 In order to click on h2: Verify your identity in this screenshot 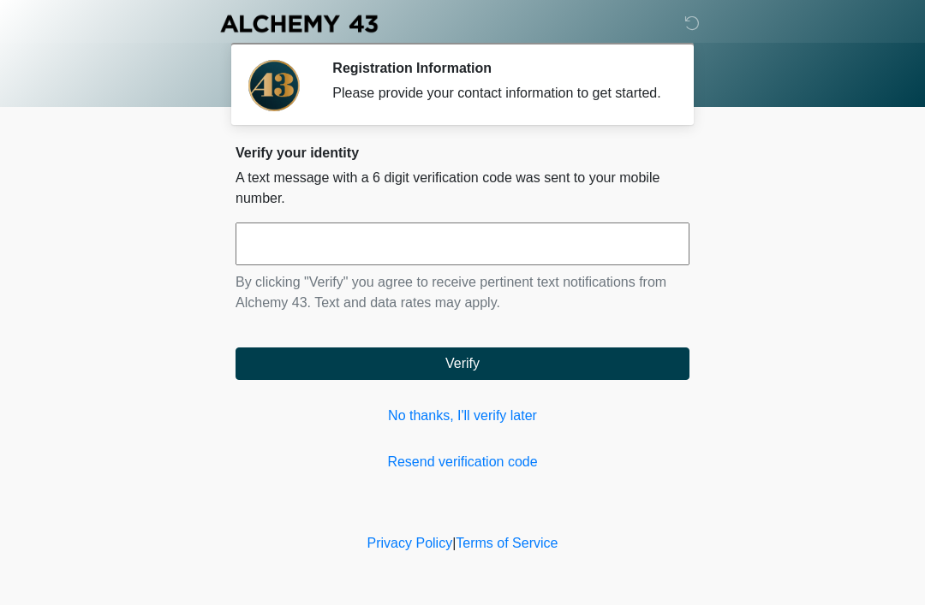, I will do `click(462, 152)`.